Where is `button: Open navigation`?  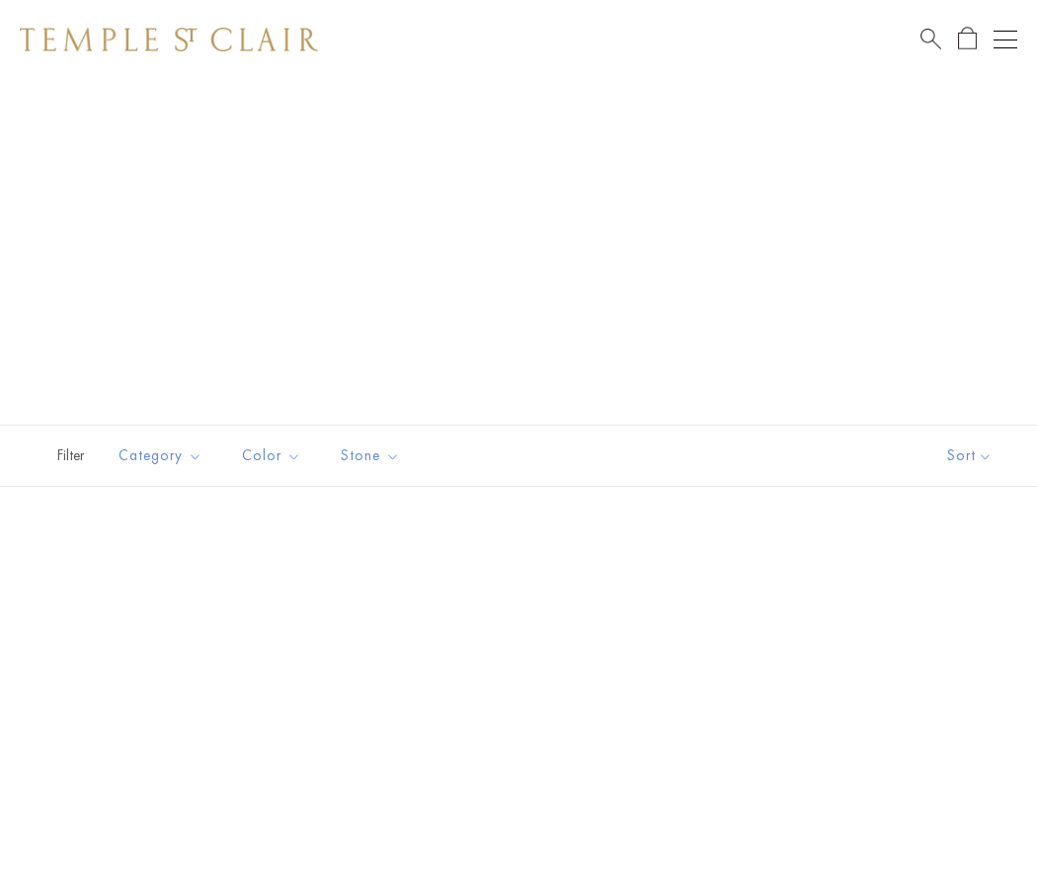
button: Open navigation is located at coordinates (1006, 40).